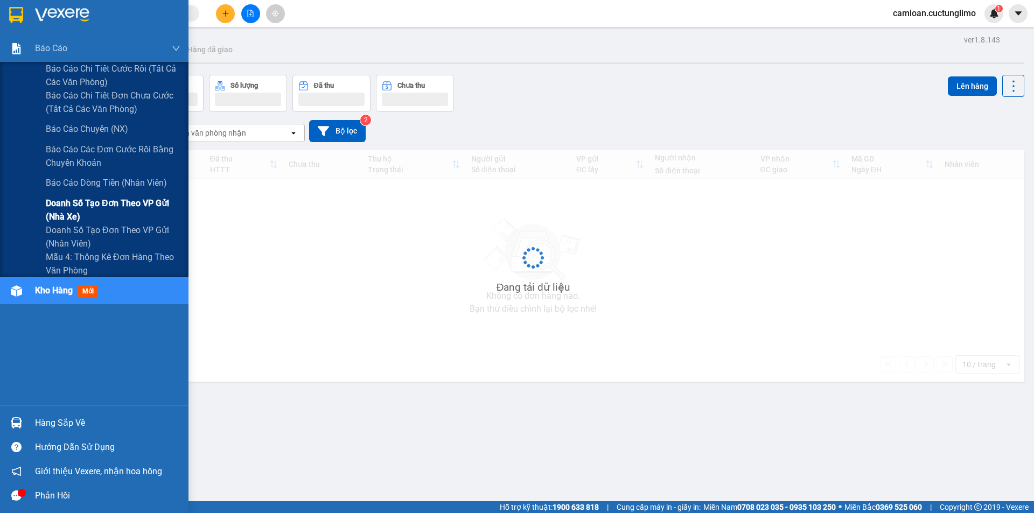 The image size is (1034, 513). What do you see at coordinates (88, 291) in the screenshot?
I see `span: mới` at bounding box center [88, 291].